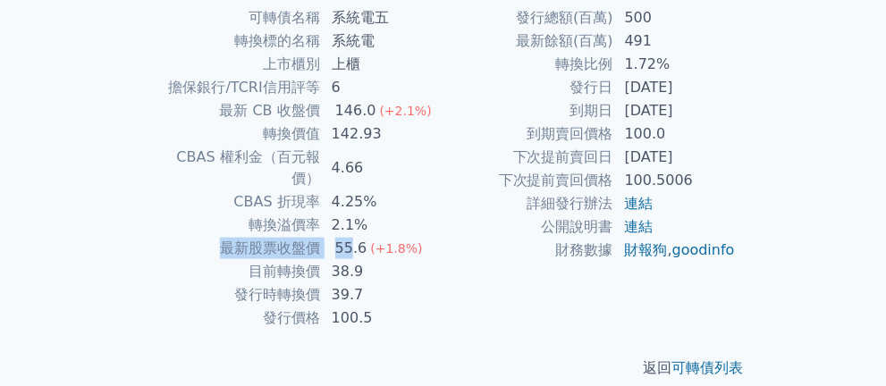 The height and width of the screenshot is (386, 886). Describe the element at coordinates (382, 64) in the screenshot. I see `td: 上櫃` at that location.